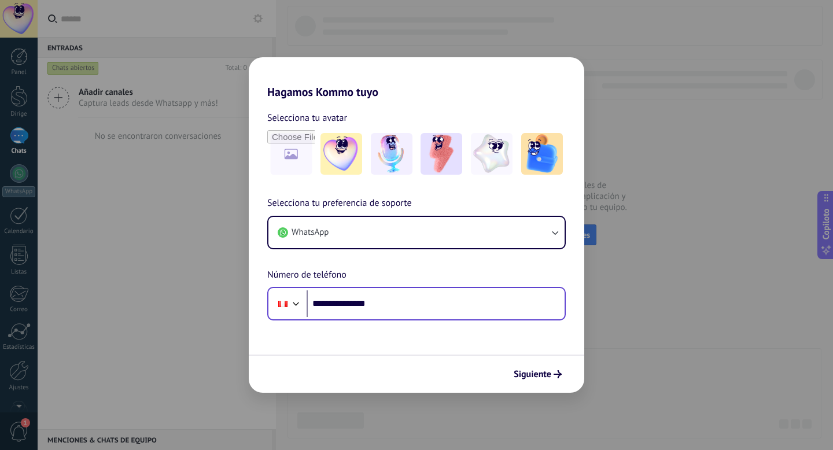  What do you see at coordinates (307, 275) in the screenshot?
I see `font: Número de teléfono` at bounding box center [307, 275].